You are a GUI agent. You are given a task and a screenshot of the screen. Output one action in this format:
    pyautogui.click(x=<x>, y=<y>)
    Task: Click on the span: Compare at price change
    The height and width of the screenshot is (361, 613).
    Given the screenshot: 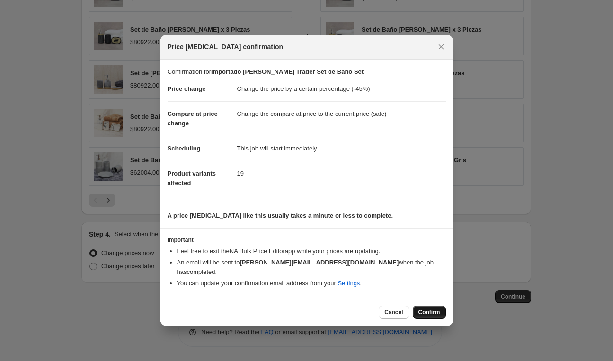 What is the action you would take?
    pyautogui.click(x=193, y=118)
    